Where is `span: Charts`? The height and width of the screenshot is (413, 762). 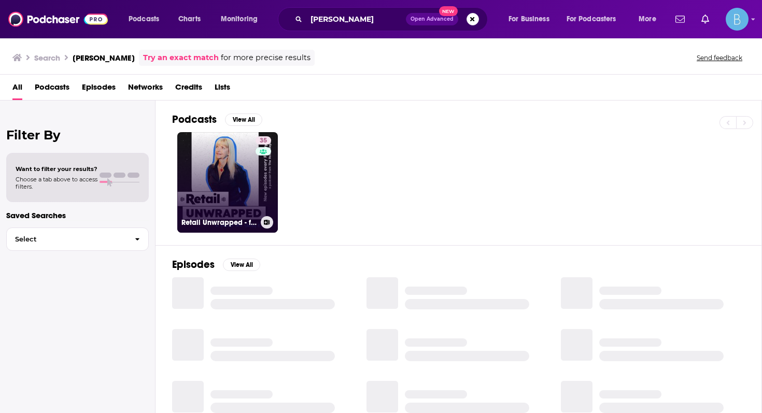 span: Charts is located at coordinates (189, 19).